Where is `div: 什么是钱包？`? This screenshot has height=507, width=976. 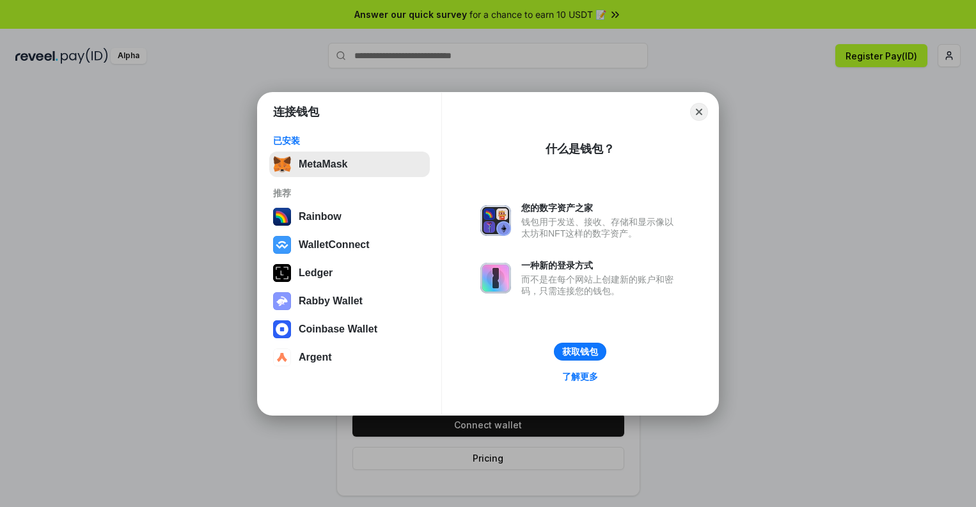
div: 什么是钱包？ is located at coordinates (580, 149).